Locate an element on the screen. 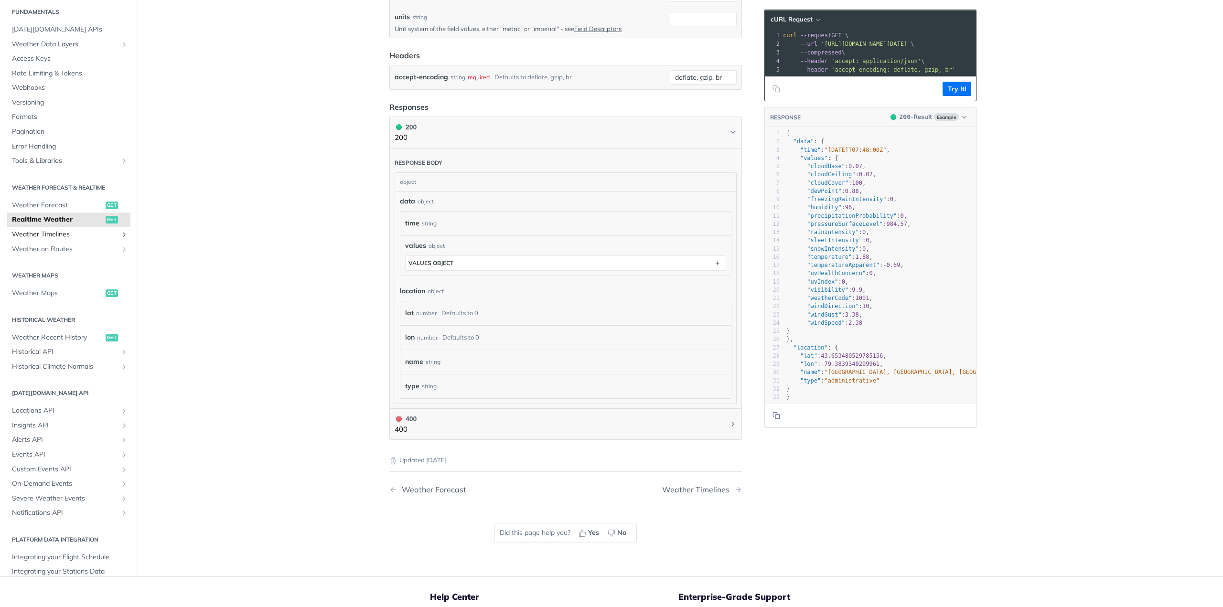 Image resolution: width=1223 pixels, height=607 pixels. div: 32 is located at coordinates (772, 389).